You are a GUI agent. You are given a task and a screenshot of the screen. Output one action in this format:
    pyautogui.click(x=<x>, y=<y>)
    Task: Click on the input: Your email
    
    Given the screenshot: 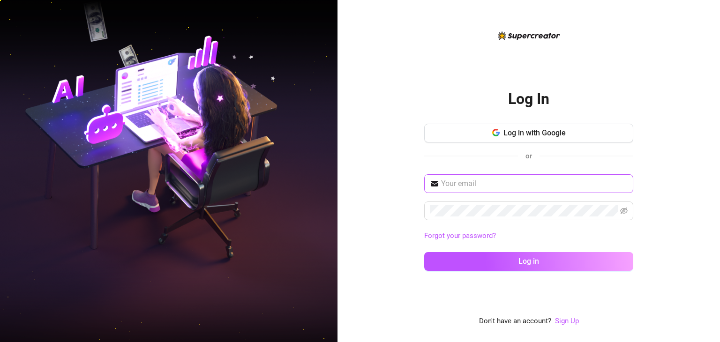 What is the action you would take?
    pyautogui.click(x=534, y=184)
    